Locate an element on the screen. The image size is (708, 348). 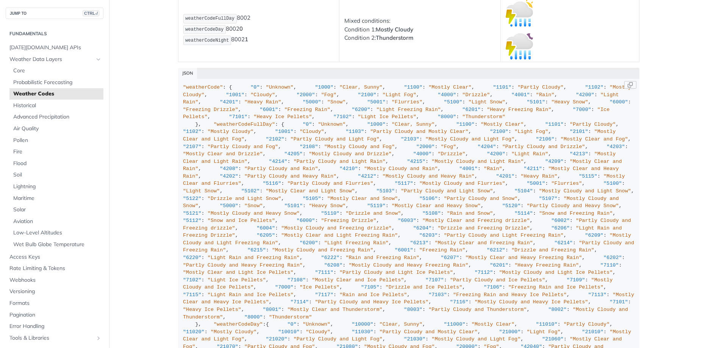
span: "Mostly Clear and Light Snow" is located at coordinates (310, 191).